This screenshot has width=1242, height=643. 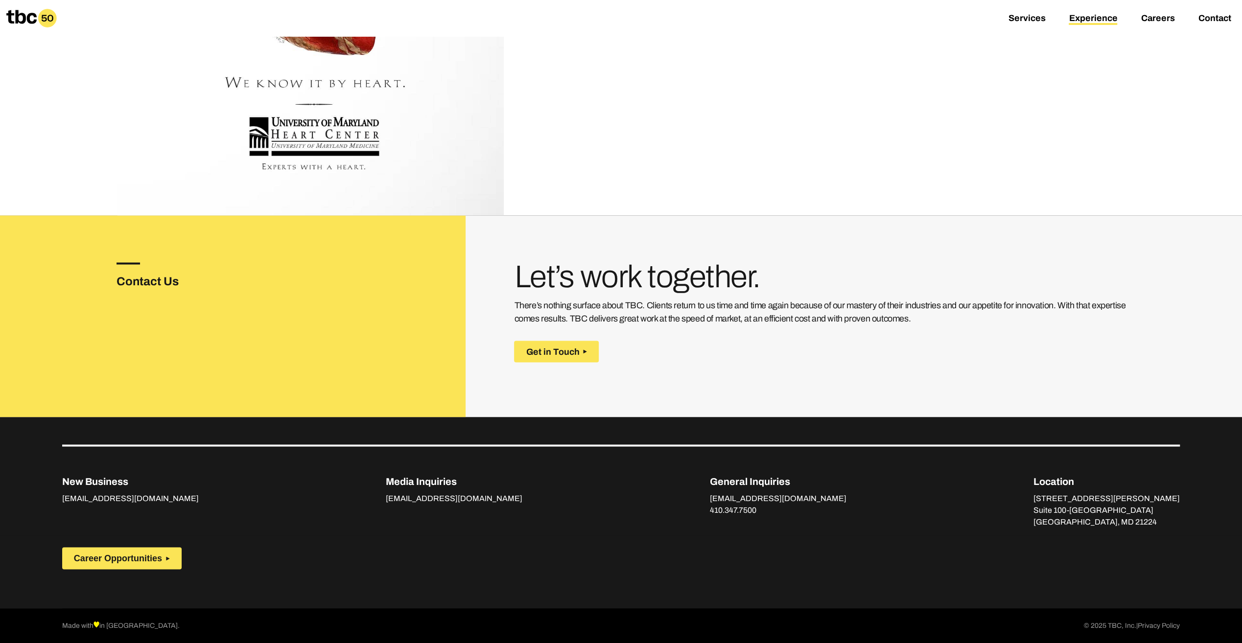 What do you see at coordinates (1026, 19) in the screenshot?
I see `a: Services` at bounding box center [1026, 19].